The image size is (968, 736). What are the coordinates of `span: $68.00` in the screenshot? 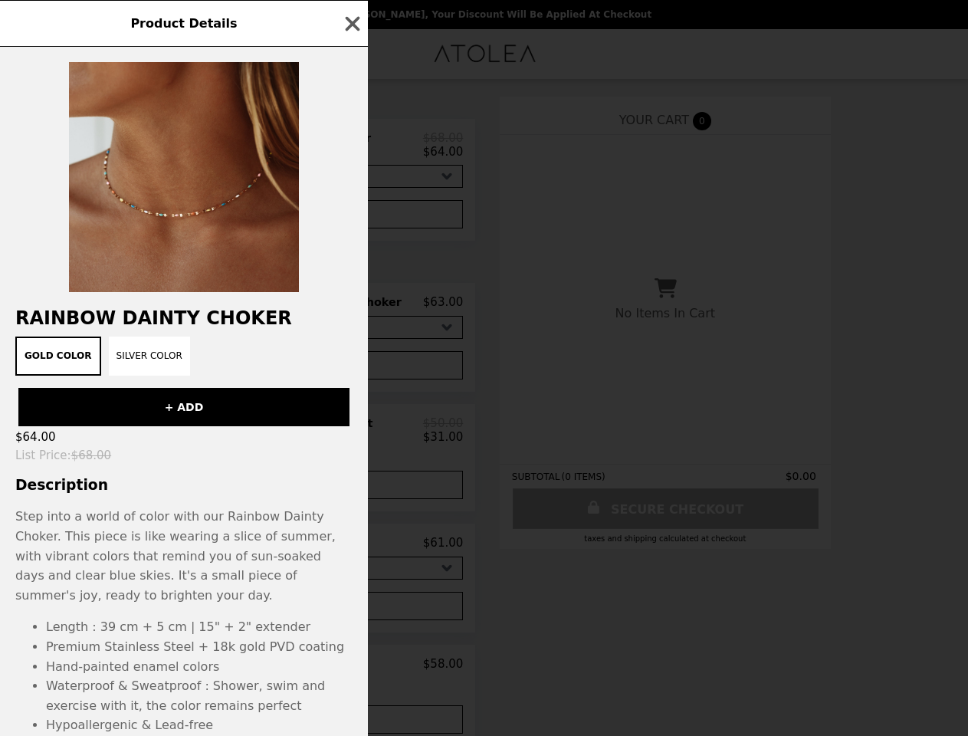 It's located at (91, 455).